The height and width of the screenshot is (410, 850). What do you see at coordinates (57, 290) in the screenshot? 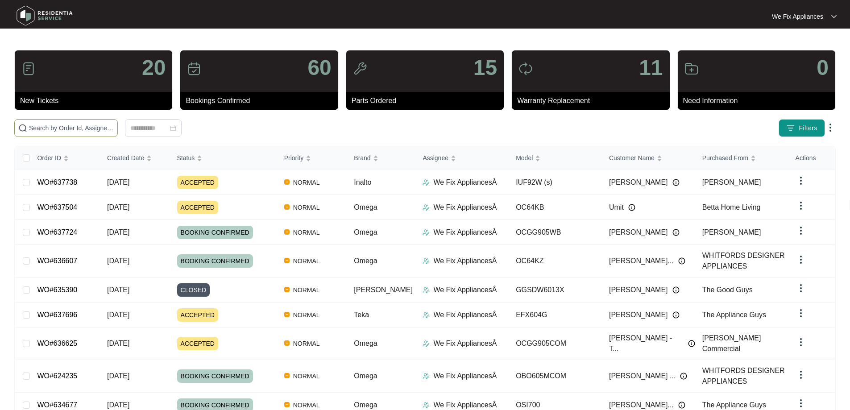
I see `a: WO#635390` at bounding box center [57, 290].